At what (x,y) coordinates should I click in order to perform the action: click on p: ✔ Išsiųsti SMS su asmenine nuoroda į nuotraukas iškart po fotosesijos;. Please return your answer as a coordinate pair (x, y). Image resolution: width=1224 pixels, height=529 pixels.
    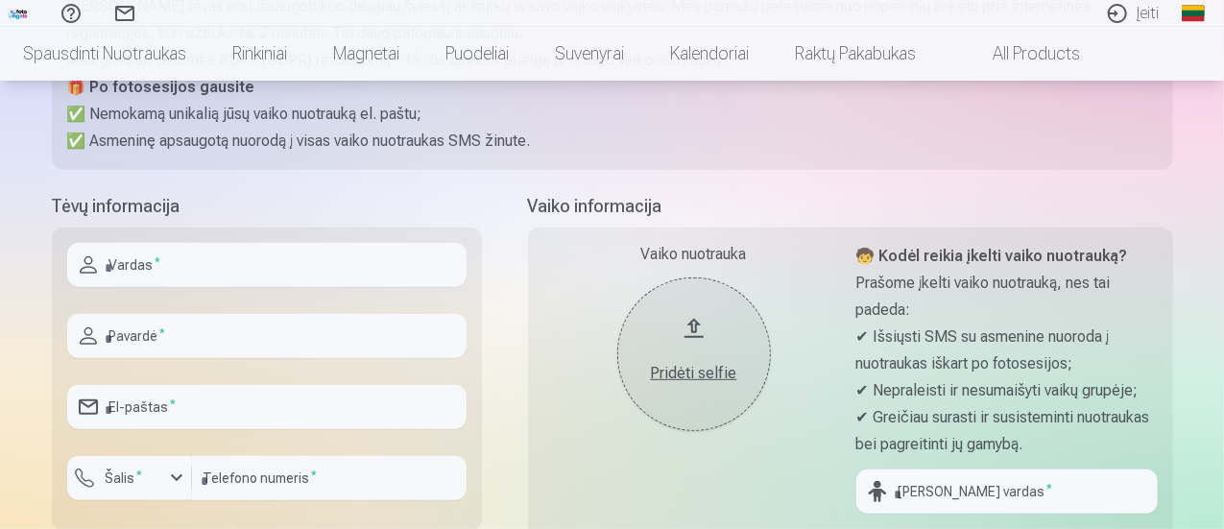
    Looking at the image, I should click on (1007, 350).